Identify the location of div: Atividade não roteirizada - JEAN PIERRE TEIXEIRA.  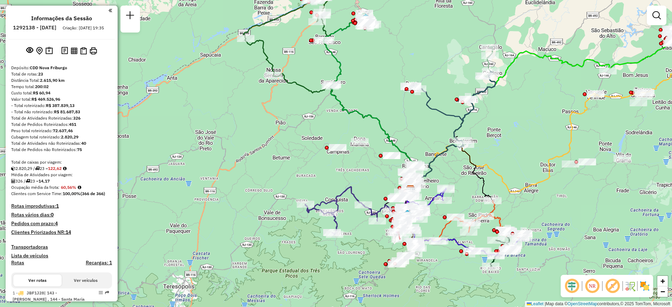
(391, 156).